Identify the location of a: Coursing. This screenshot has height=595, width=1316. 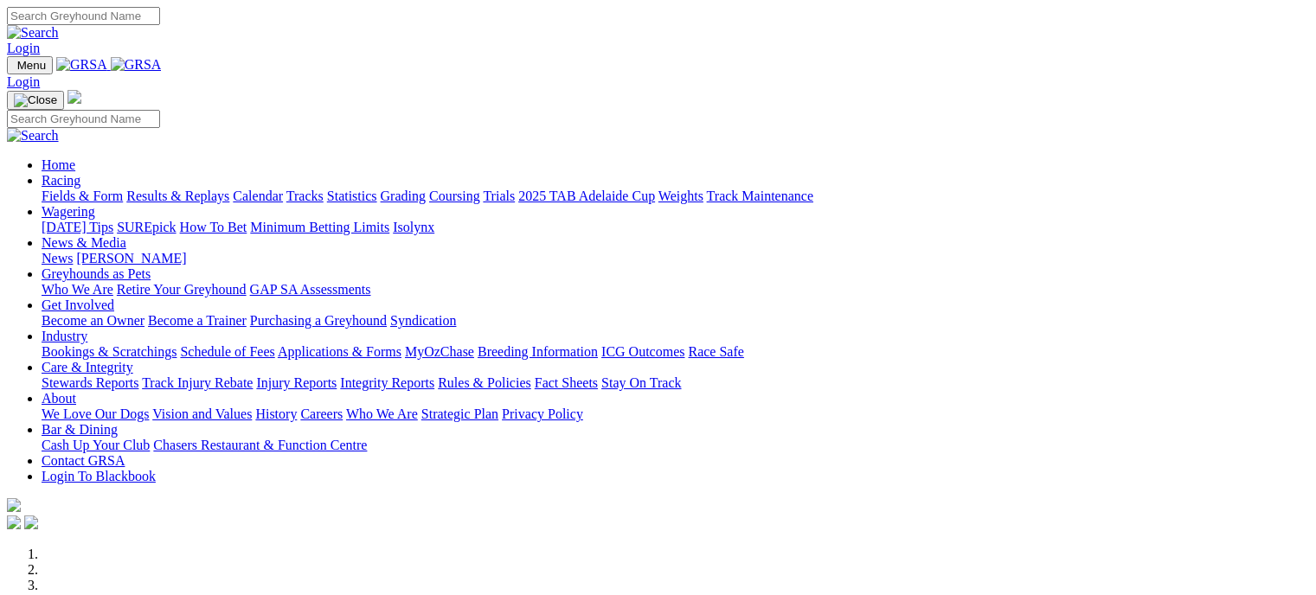
(454, 195).